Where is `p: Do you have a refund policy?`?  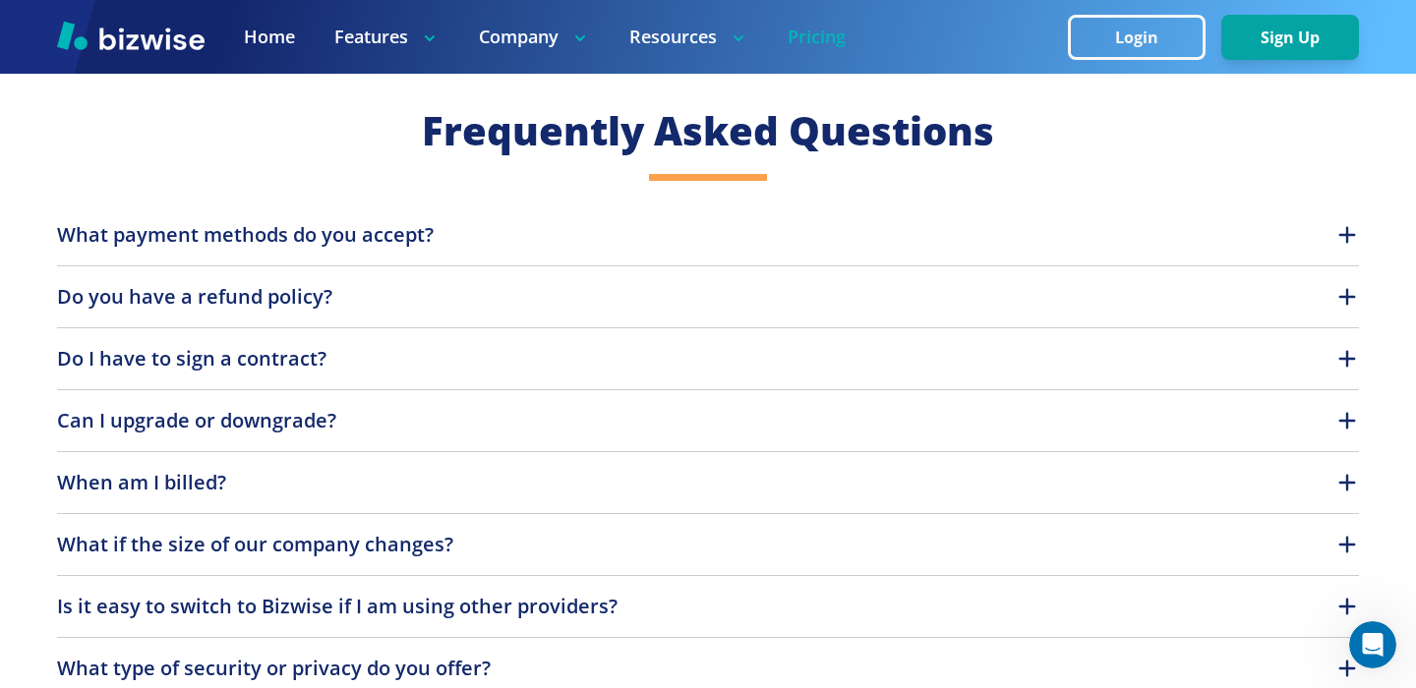
p: Do you have a refund policy? is located at coordinates (195, 297).